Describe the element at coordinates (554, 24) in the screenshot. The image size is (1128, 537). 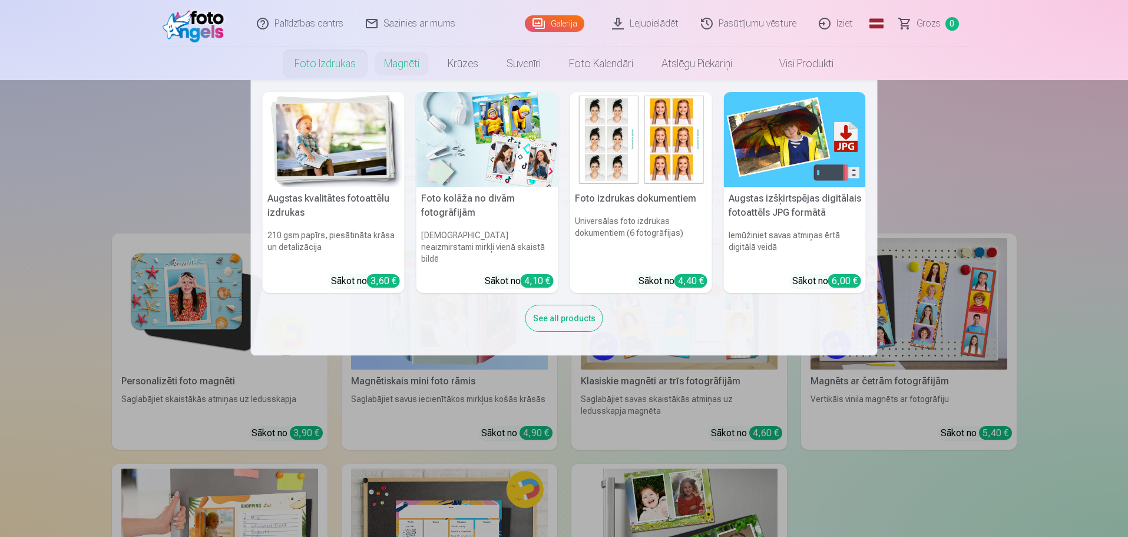
I see `a: Galerija` at that location.